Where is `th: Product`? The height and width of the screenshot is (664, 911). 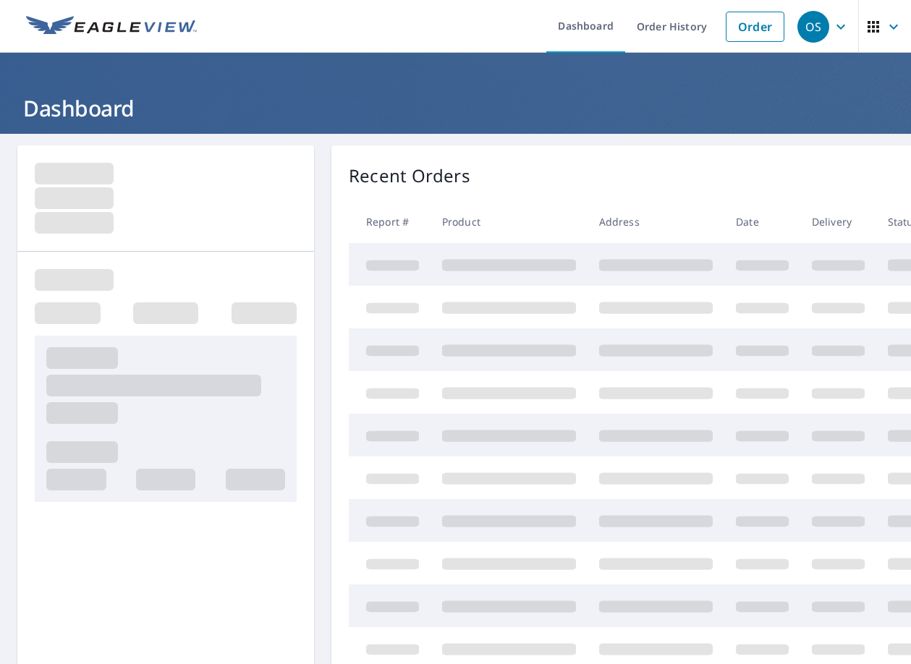 th: Product is located at coordinates (509, 221).